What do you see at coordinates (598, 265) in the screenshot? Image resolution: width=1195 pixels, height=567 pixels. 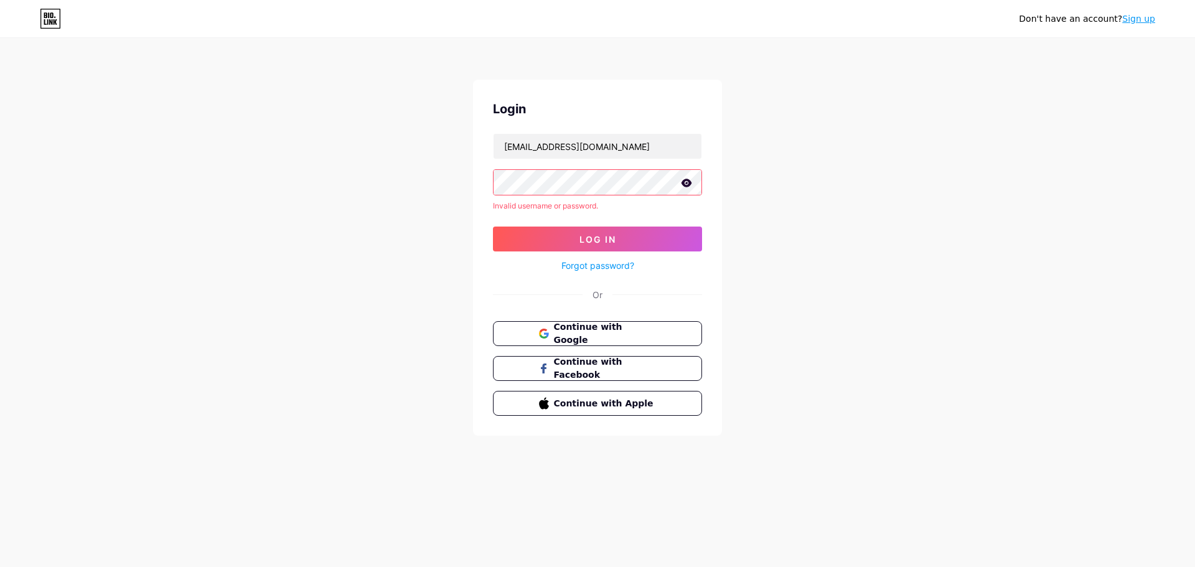 I see `a: Forgot password?` at bounding box center [598, 265].